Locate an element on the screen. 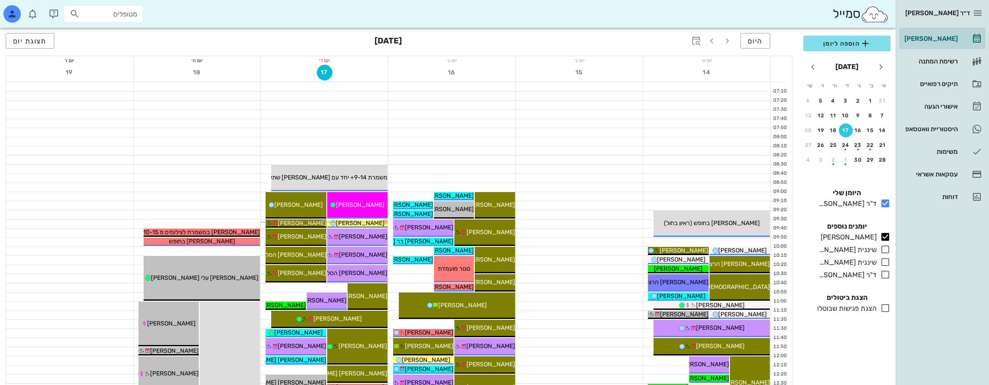 The height and width of the screenshot is (385, 989). div: 18 is located at coordinates (834, 130).